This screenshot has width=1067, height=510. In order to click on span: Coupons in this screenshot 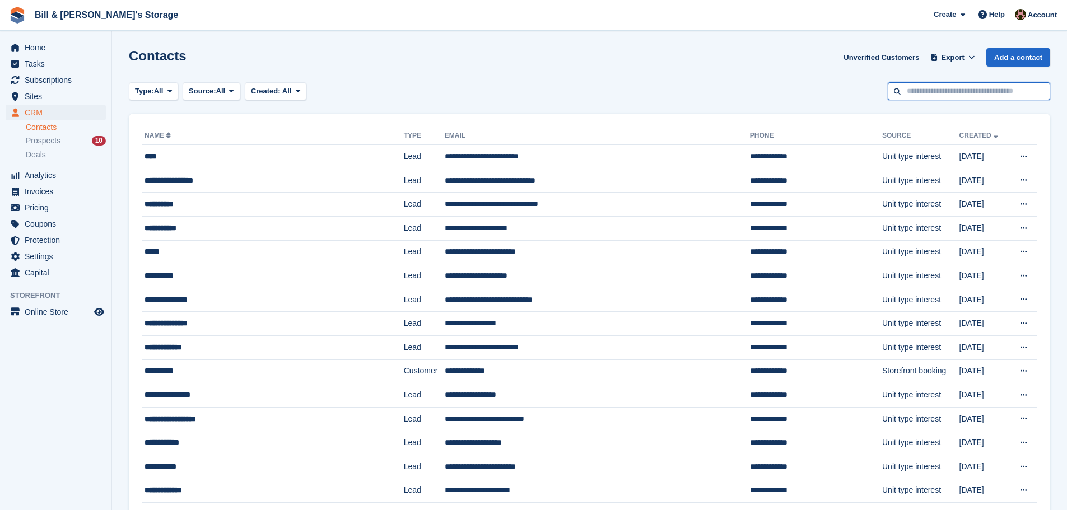, I will do `click(58, 224)`.